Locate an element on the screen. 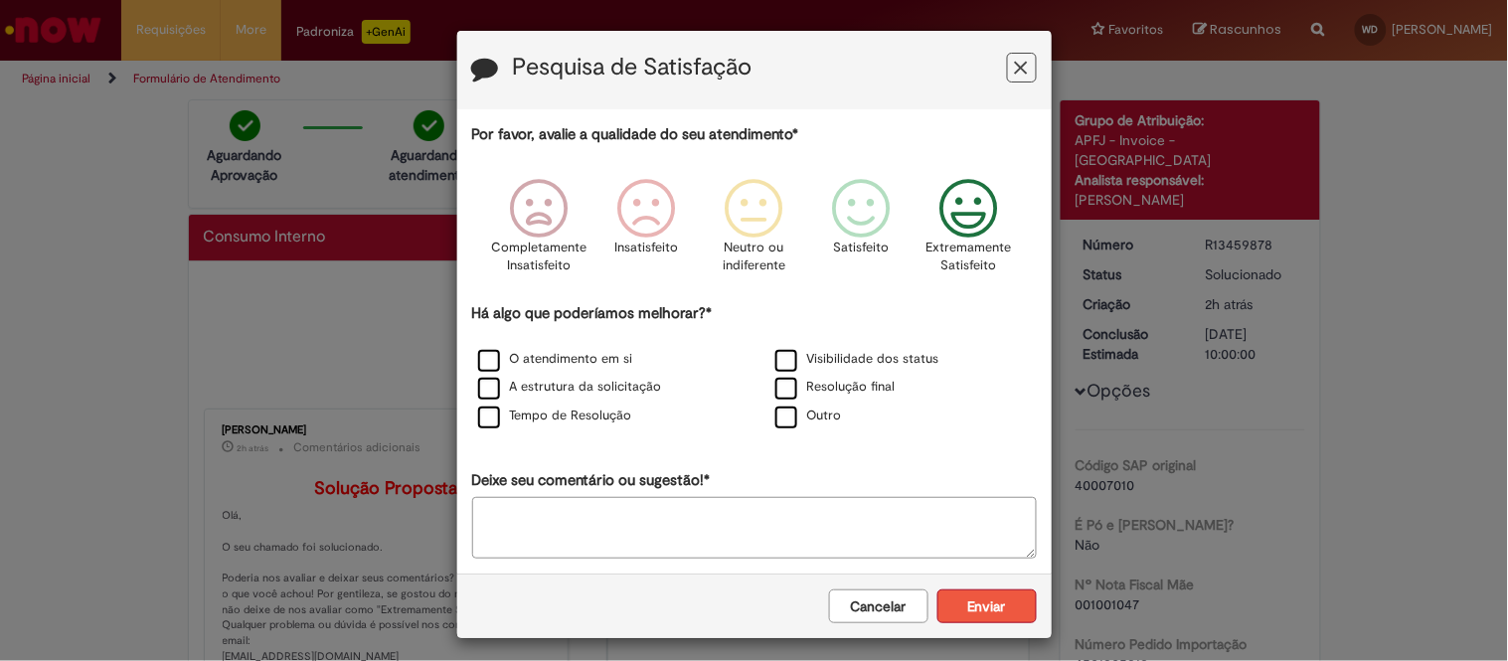 The height and width of the screenshot is (661, 1508). label: Deixe seu comentário ou sugestão!* is located at coordinates (592, 480).